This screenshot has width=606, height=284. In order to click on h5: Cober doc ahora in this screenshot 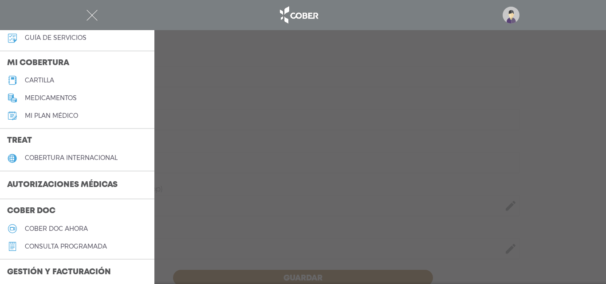, I will do `click(56, 229)`.